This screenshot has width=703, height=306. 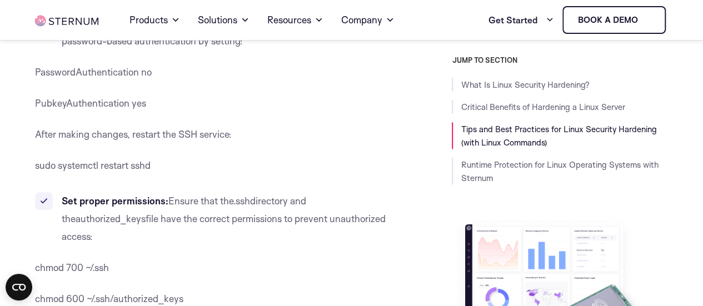 What do you see at coordinates (111, 218) in the screenshot?
I see `span: authorized_keys` at bounding box center [111, 218].